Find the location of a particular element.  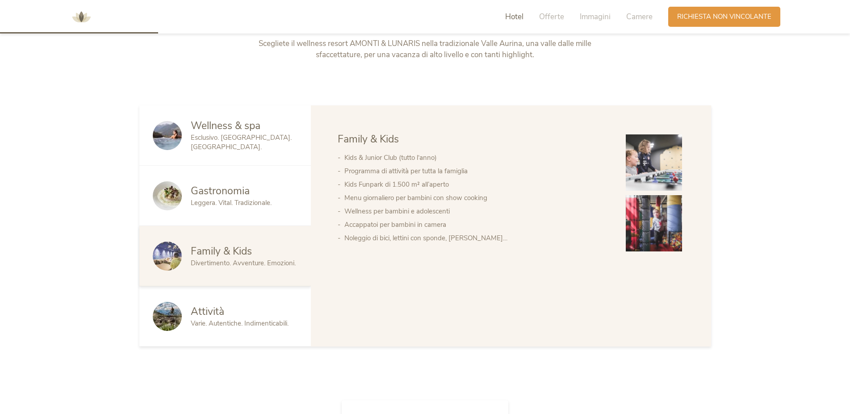

span: Gastronomia is located at coordinates (220, 191).